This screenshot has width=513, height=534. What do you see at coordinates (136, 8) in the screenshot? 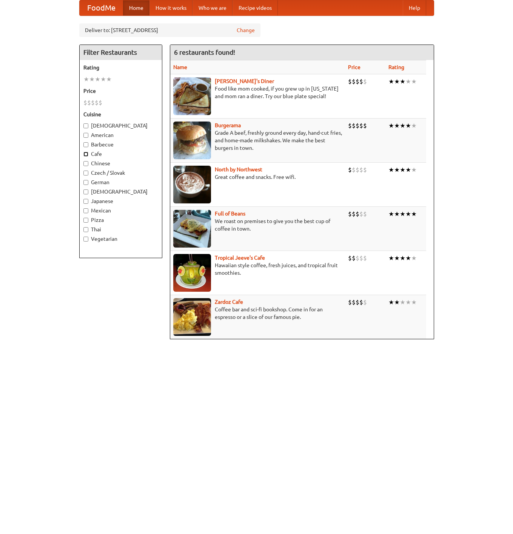
I see `a: Home` at bounding box center [136, 8].